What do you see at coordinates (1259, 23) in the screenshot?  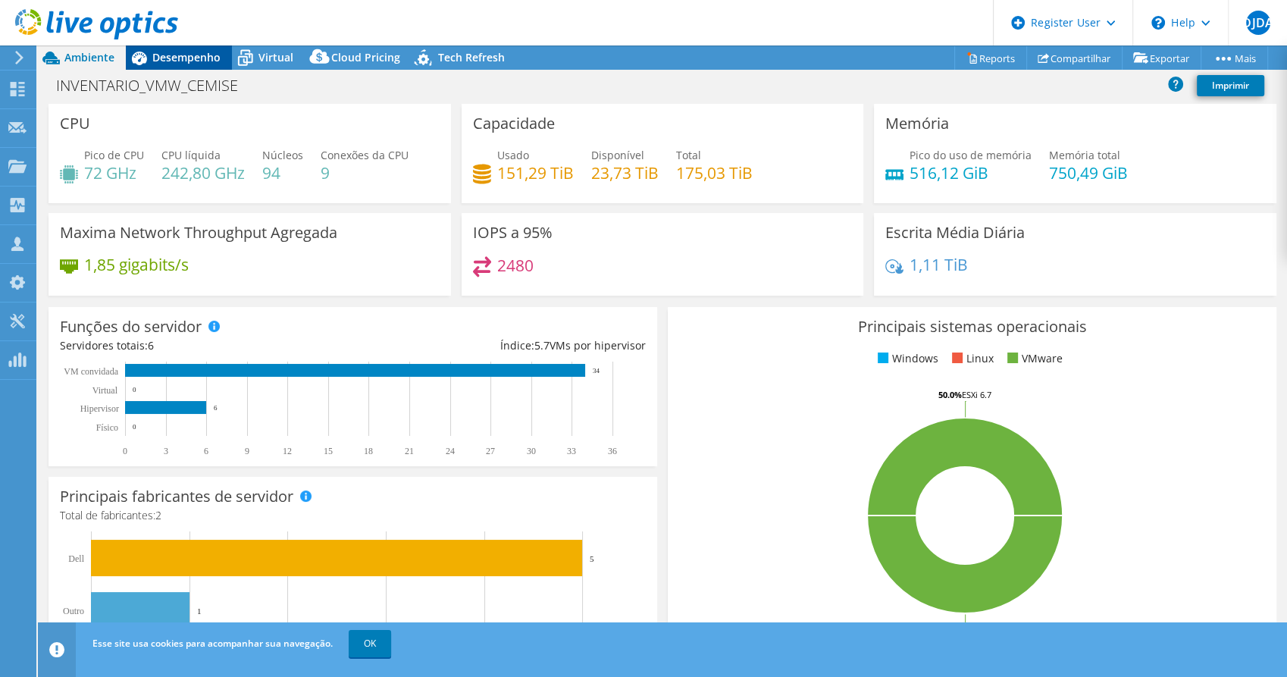 I see `span: DJDA` at bounding box center [1259, 23].